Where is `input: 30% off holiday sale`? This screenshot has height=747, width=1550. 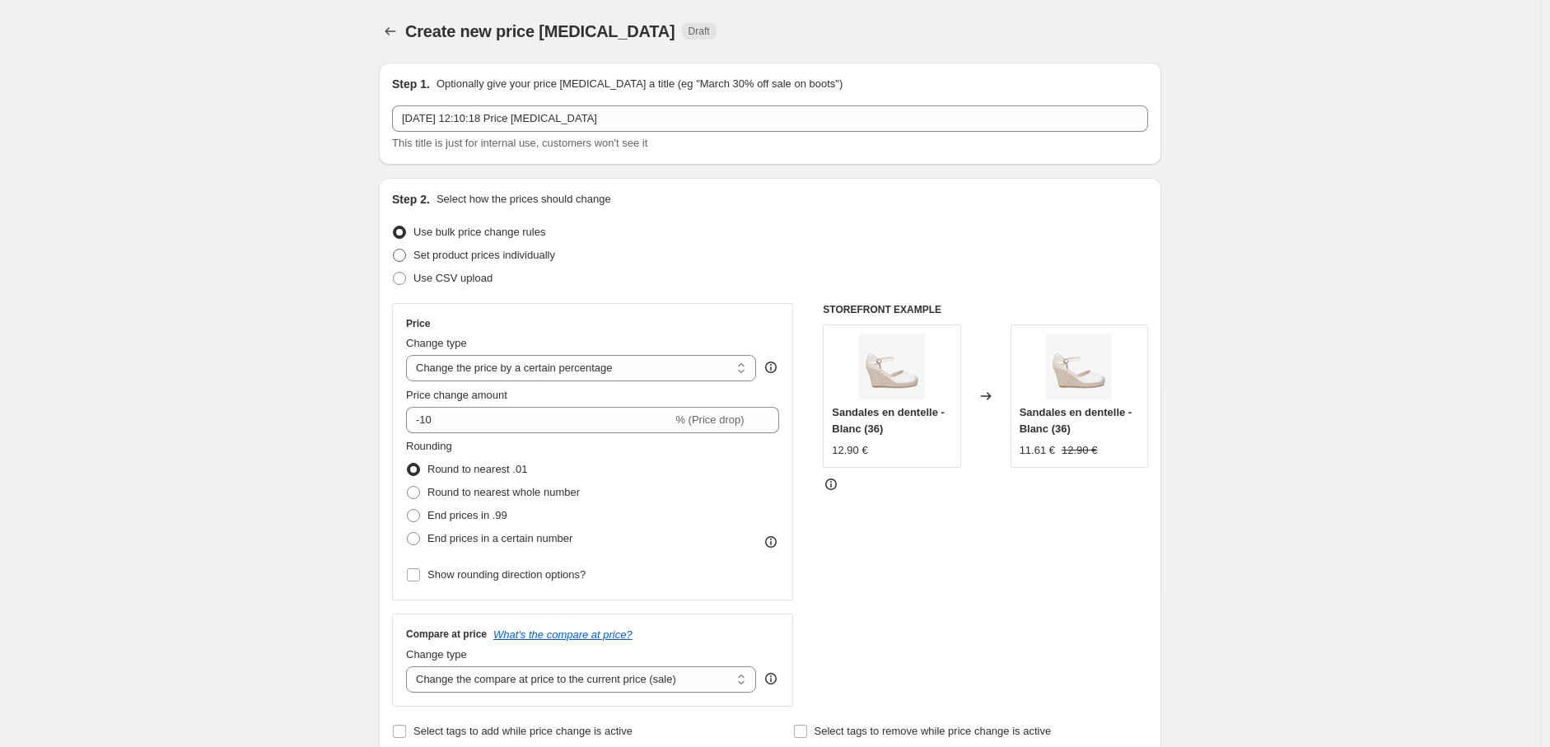 input: 30% off holiday sale is located at coordinates (770, 119).